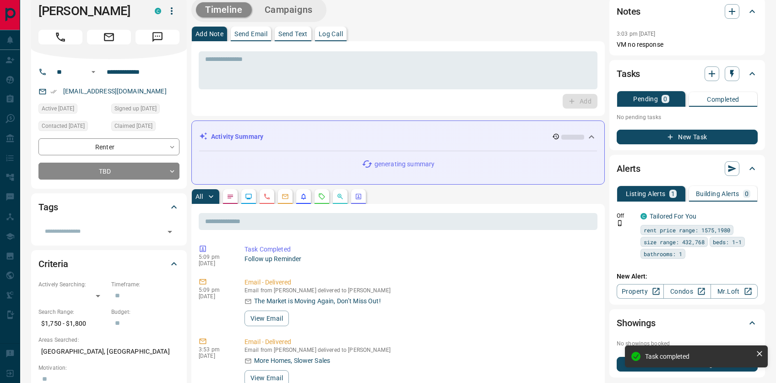 The width and height of the screenshot is (776, 383). I want to click on div: Sat Jun 07 2025, so click(72, 110).